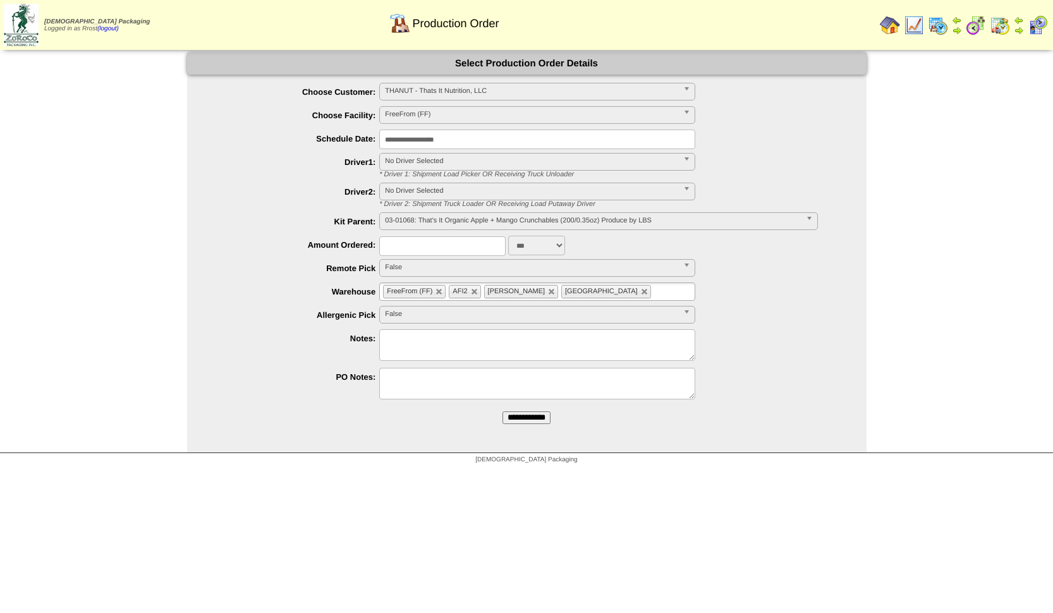  I want to click on label: Notes:, so click(296, 338).